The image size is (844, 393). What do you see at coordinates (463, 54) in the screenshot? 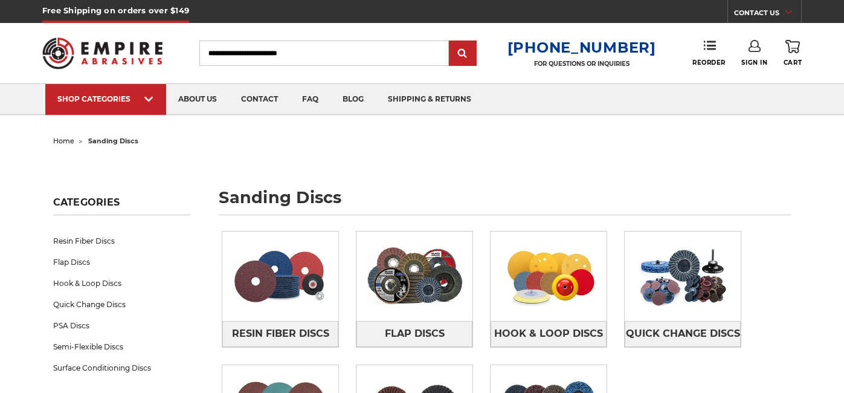
I see `input: Submit` at bounding box center [463, 54].